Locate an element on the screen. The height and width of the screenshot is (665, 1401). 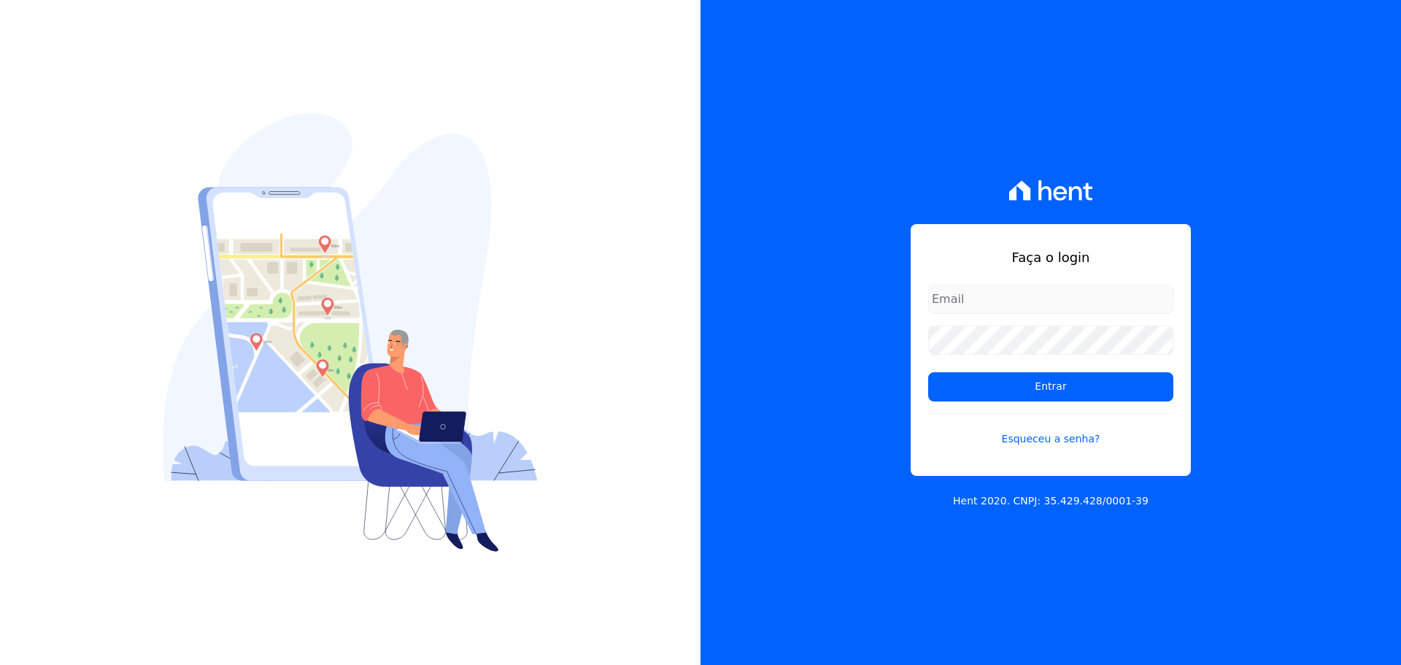
input: Email is located at coordinates (1051, 299).